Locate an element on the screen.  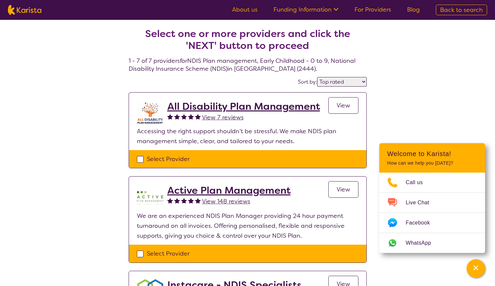
a: All Disability Plan Management is located at coordinates (244, 107).